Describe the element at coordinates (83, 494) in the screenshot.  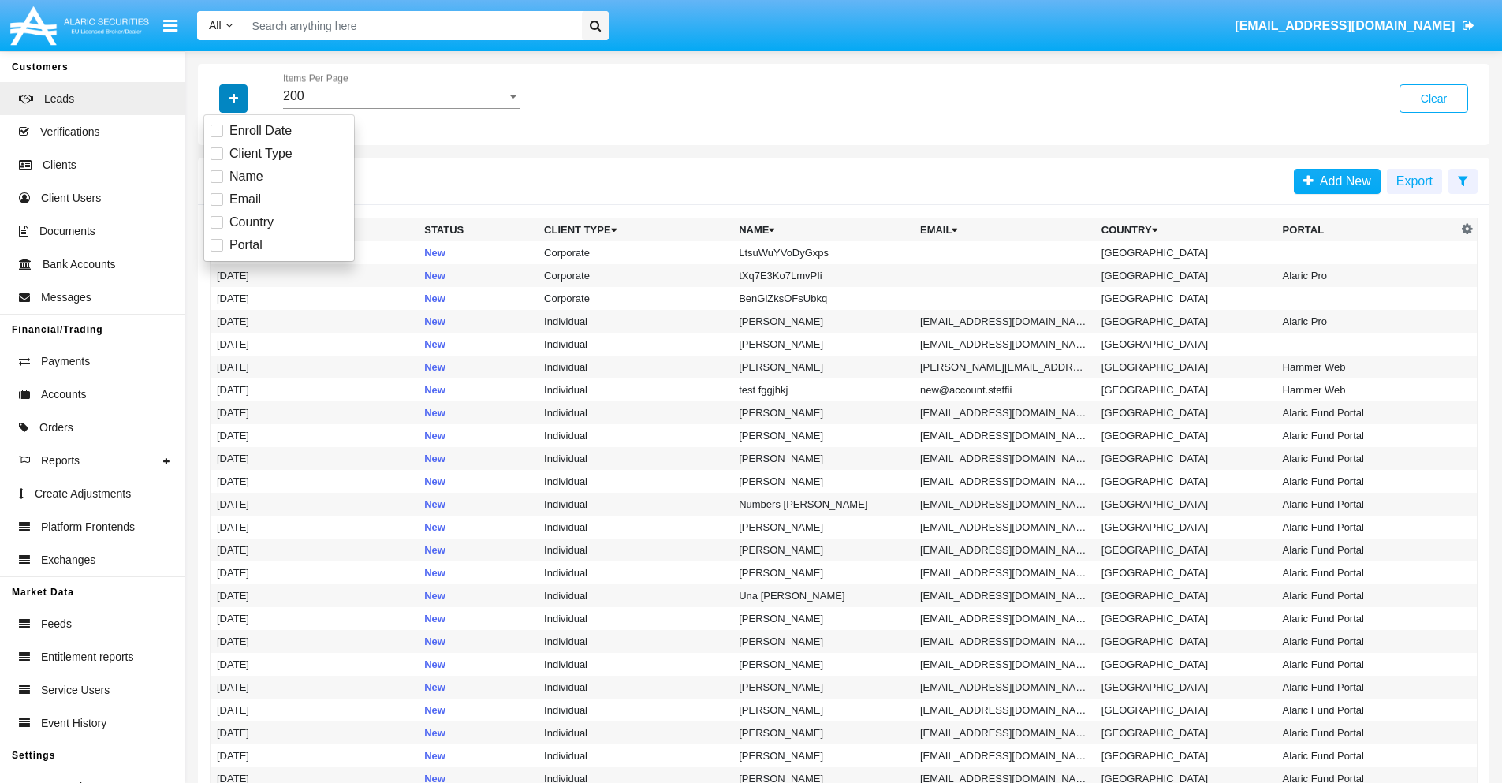
I see `span: Create Adjustments` at that location.